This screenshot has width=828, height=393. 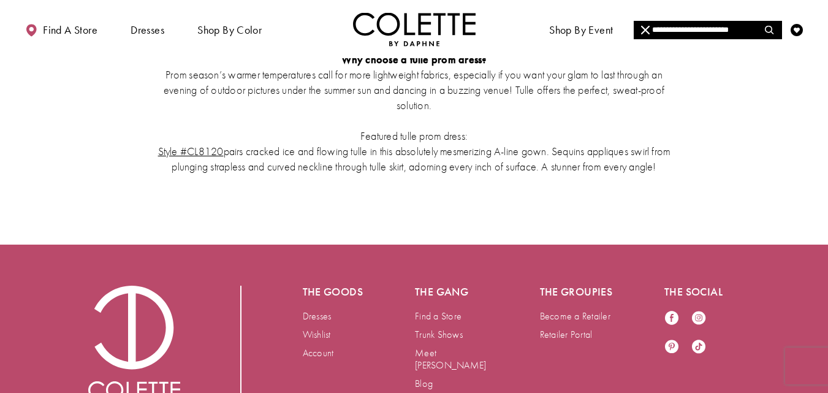 I want to click on ul: Follow us, so click(x=691, y=333).